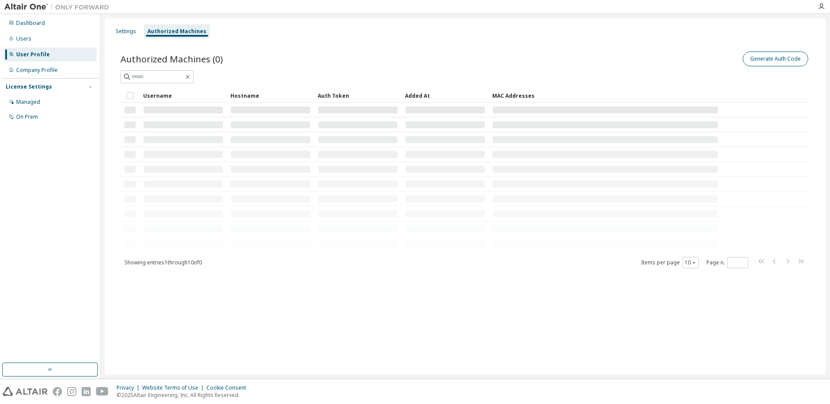 This screenshot has width=830, height=404. What do you see at coordinates (229, 388) in the screenshot?
I see `div: Cookie Consent` at bounding box center [229, 388].